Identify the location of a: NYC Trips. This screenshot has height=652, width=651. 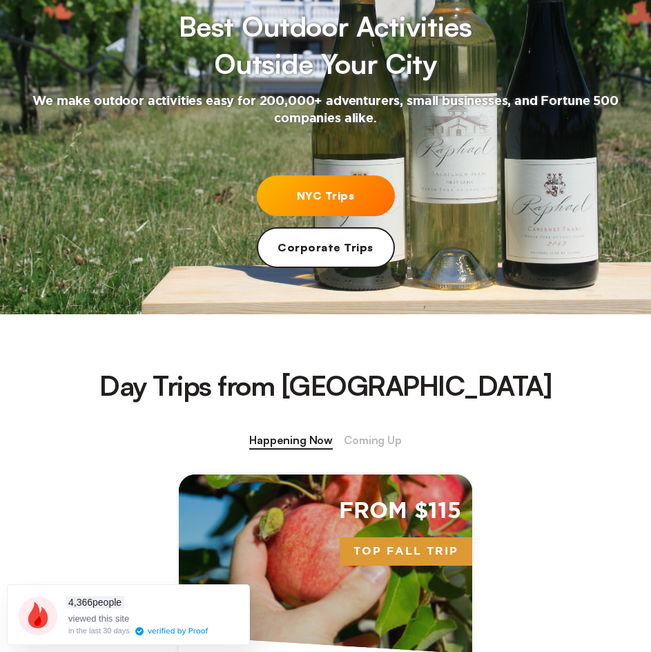
(326, 195).